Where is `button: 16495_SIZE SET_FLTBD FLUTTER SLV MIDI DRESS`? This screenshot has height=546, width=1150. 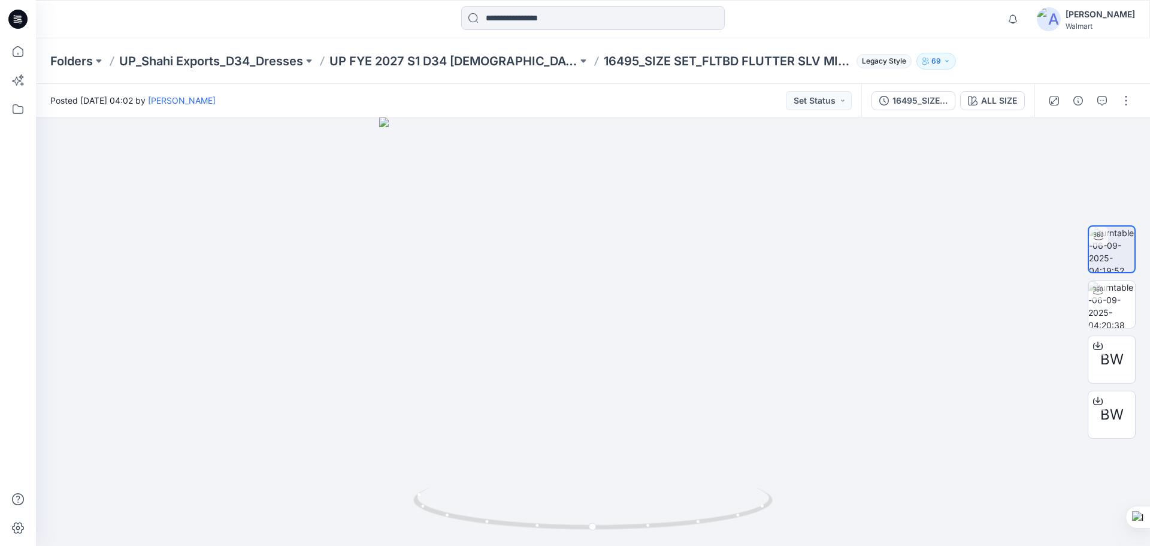 button: 16495_SIZE SET_FLTBD FLUTTER SLV MIDI DRESS is located at coordinates (914, 101).